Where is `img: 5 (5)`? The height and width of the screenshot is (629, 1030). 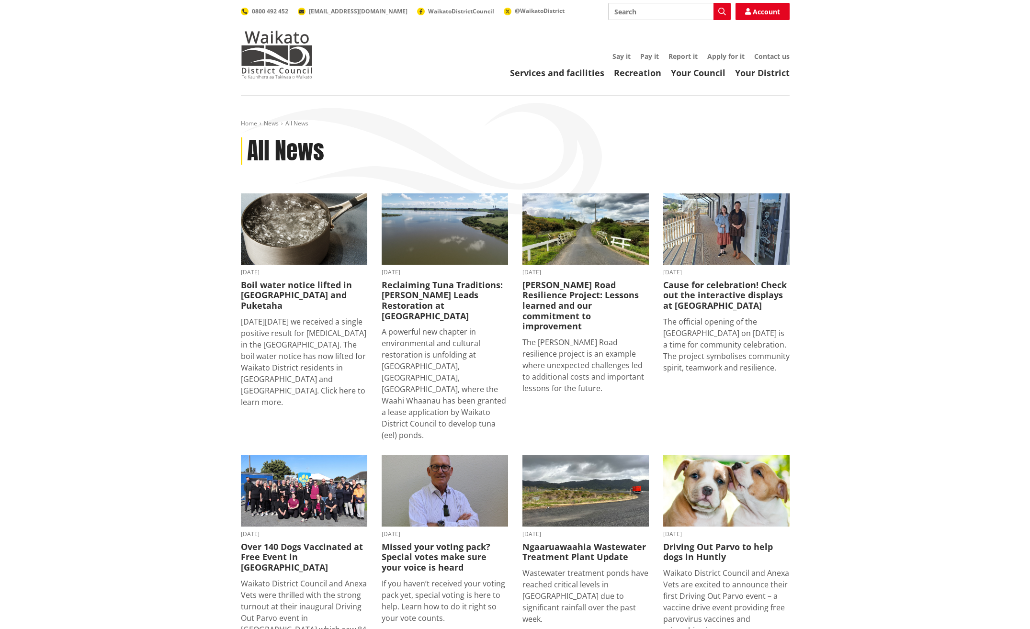 img: 5 (5) is located at coordinates (727, 491).